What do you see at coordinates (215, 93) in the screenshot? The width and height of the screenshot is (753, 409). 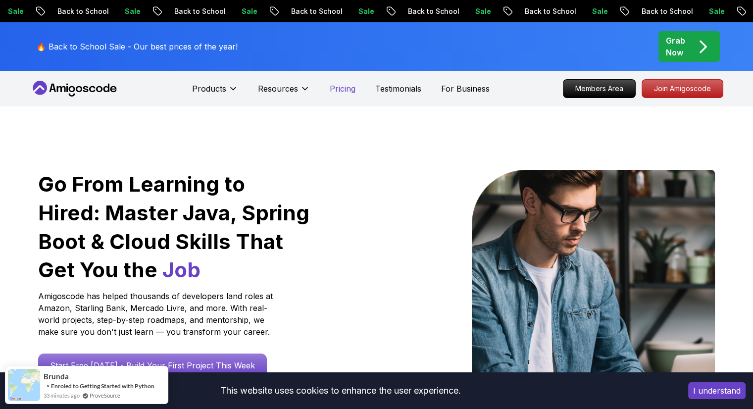 I see `button: Products` at bounding box center [215, 93].